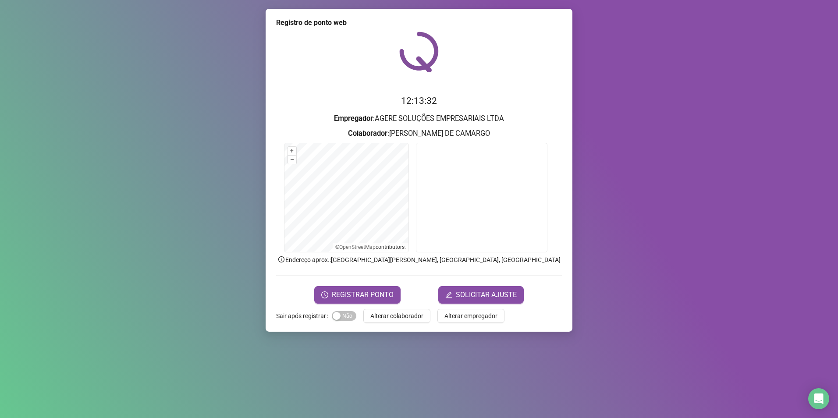  What do you see at coordinates (449, 295) in the screenshot?
I see `span: edit` at bounding box center [449, 295].